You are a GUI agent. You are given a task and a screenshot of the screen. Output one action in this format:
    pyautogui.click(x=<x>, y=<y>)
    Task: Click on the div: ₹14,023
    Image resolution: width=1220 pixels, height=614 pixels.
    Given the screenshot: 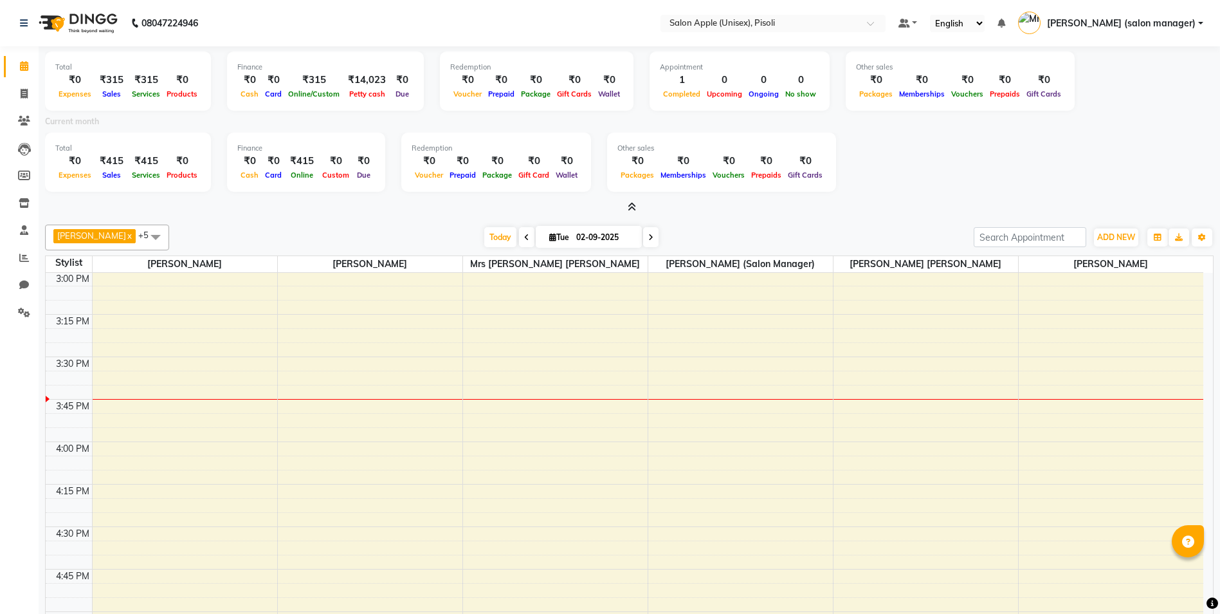 What is the action you would take?
    pyautogui.click(x=367, y=80)
    